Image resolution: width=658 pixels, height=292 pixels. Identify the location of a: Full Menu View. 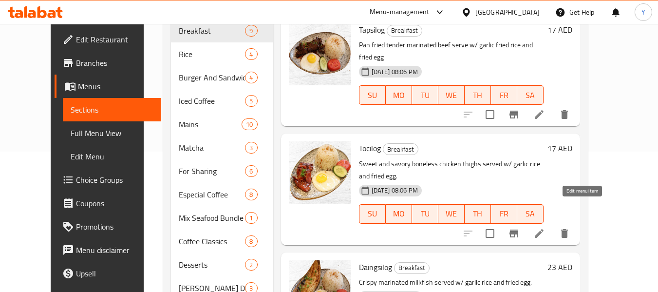
(112, 133).